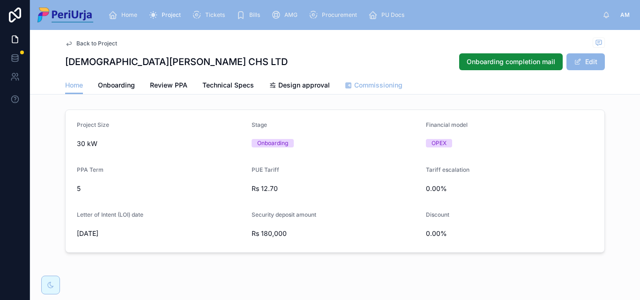  What do you see at coordinates (116, 86) in the screenshot?
I see `a: Onboarding` at bounding box center [116, 86].